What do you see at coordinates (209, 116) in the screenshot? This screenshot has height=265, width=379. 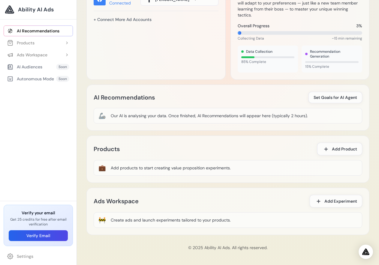 I see `div: Our AI is analysing your data. Once finished, AI Recommendations will appear here (typically 2 ho...` at bounding box center [209, 116].